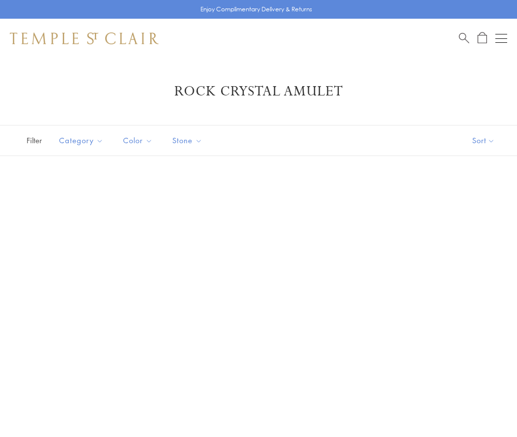 The height and width of the screenshot is (437, 517). What do you see at coordinates (138, 140) in the screenshot?
I see `button: Color` at bounding box center [138, 140].